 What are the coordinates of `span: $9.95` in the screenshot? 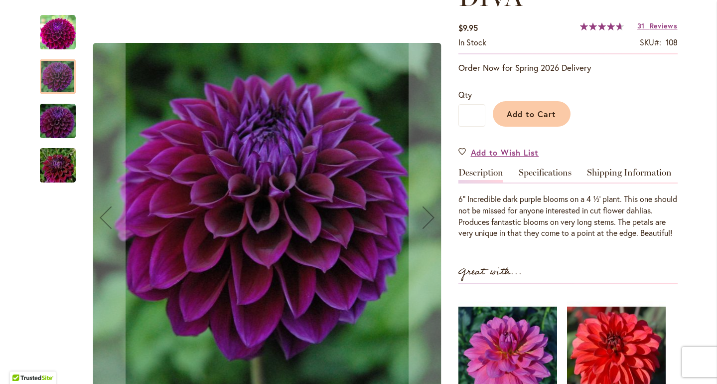 It's located at (468, 27).